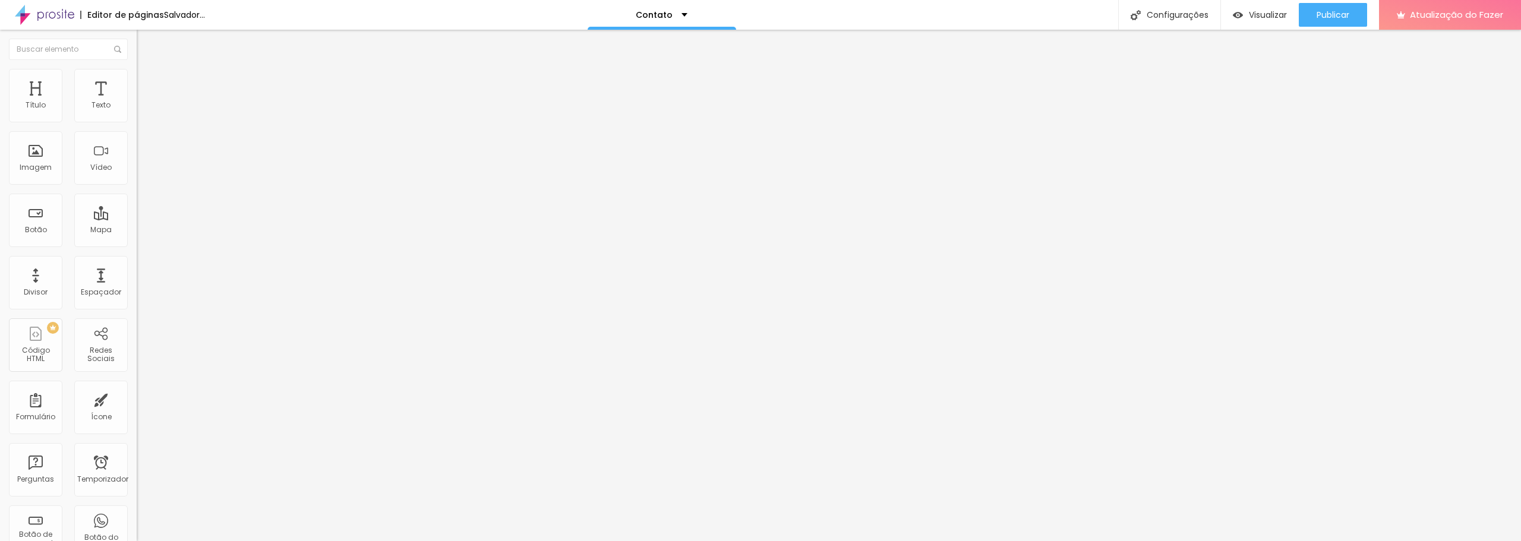 The width and height of the screenshot is (1521, 541). I want to click on font: Divisor, so click(36, 292).